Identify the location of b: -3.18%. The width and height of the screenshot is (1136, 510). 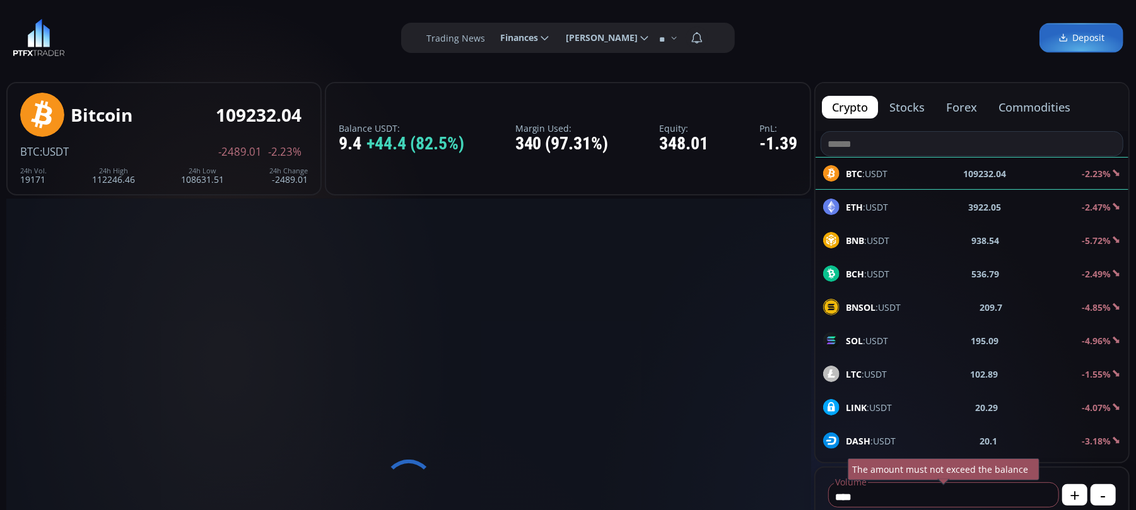
(1096, 441).